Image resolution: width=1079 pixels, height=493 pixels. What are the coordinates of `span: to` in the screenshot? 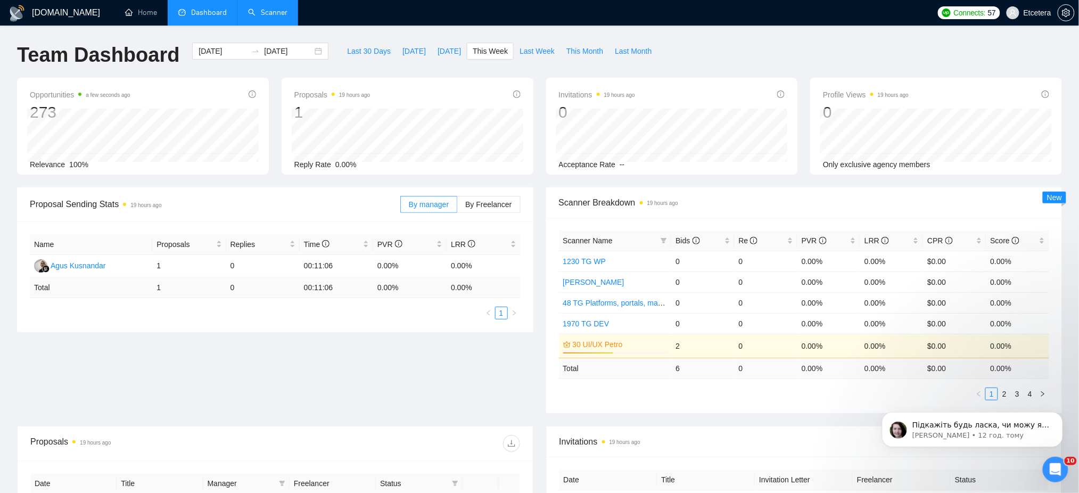 It's located at (256, 51).